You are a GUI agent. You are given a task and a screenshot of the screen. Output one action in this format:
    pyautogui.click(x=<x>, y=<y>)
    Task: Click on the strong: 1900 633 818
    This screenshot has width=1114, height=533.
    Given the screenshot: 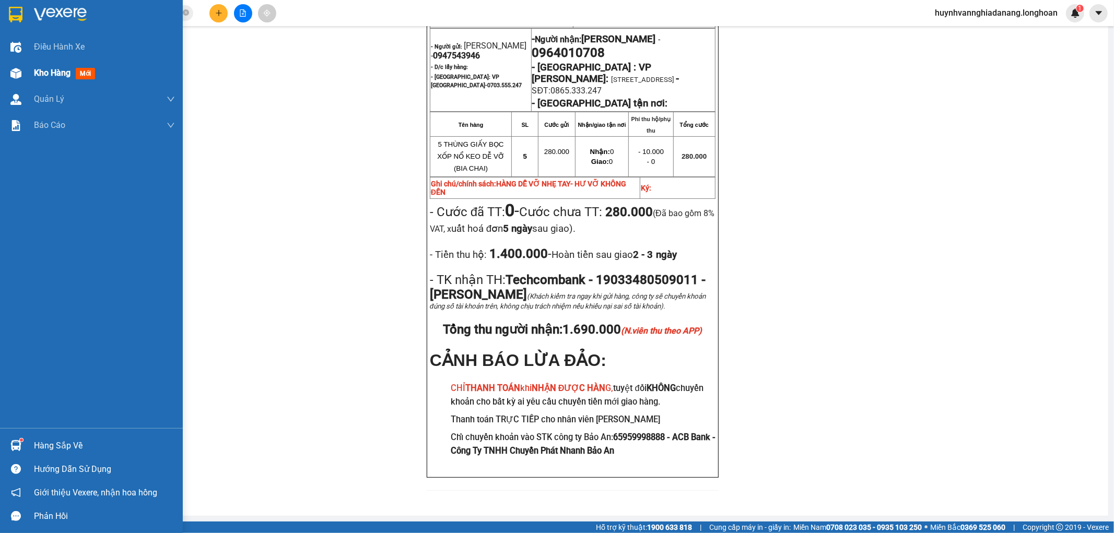 What is the action you would take?
    pyautogui.click(x=669, y=527)
    